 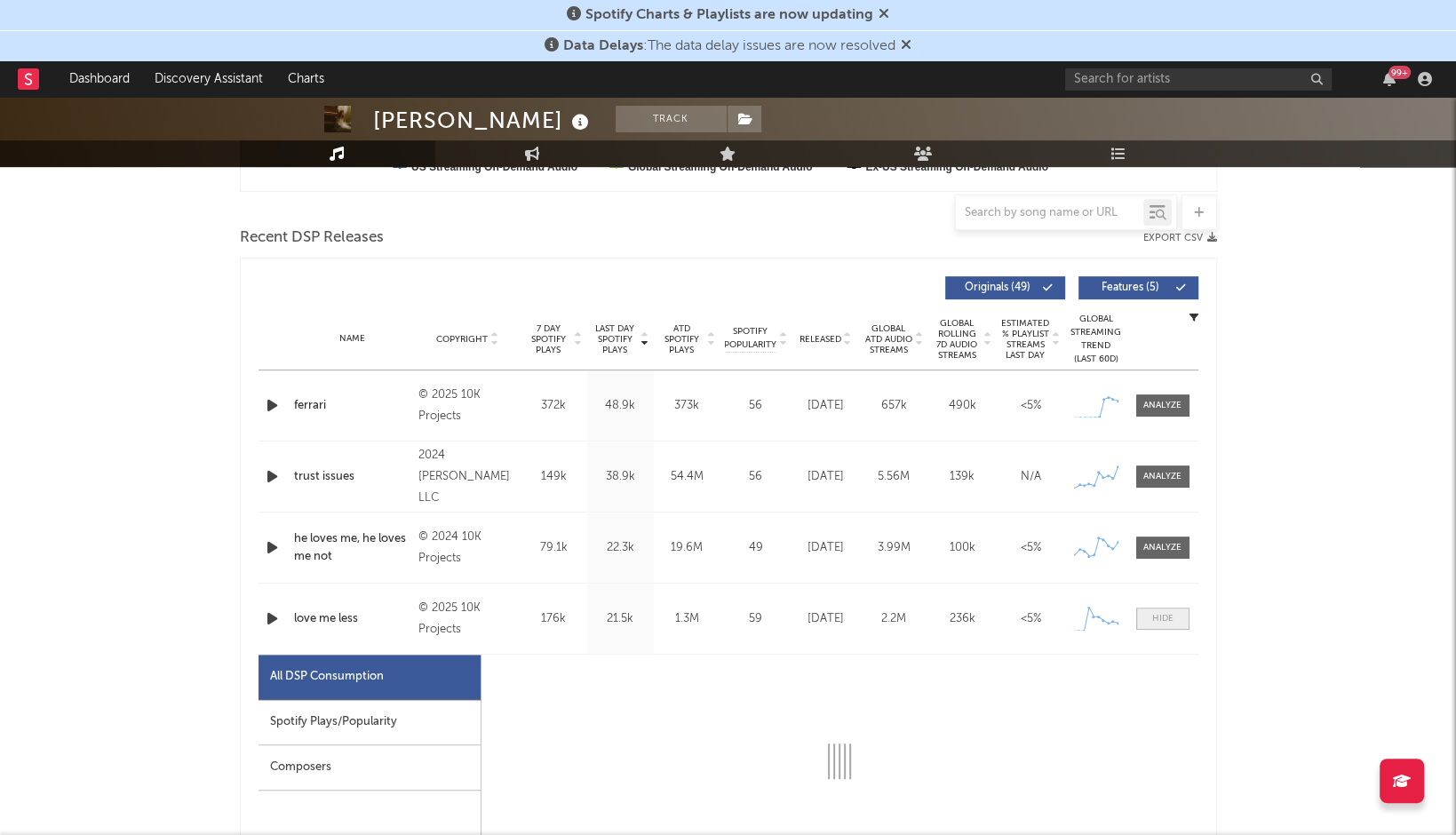 What do you see at coordinates (620, 406) in the screenshot?
I see `div: 48.9k` at bounding box center [620, 406].